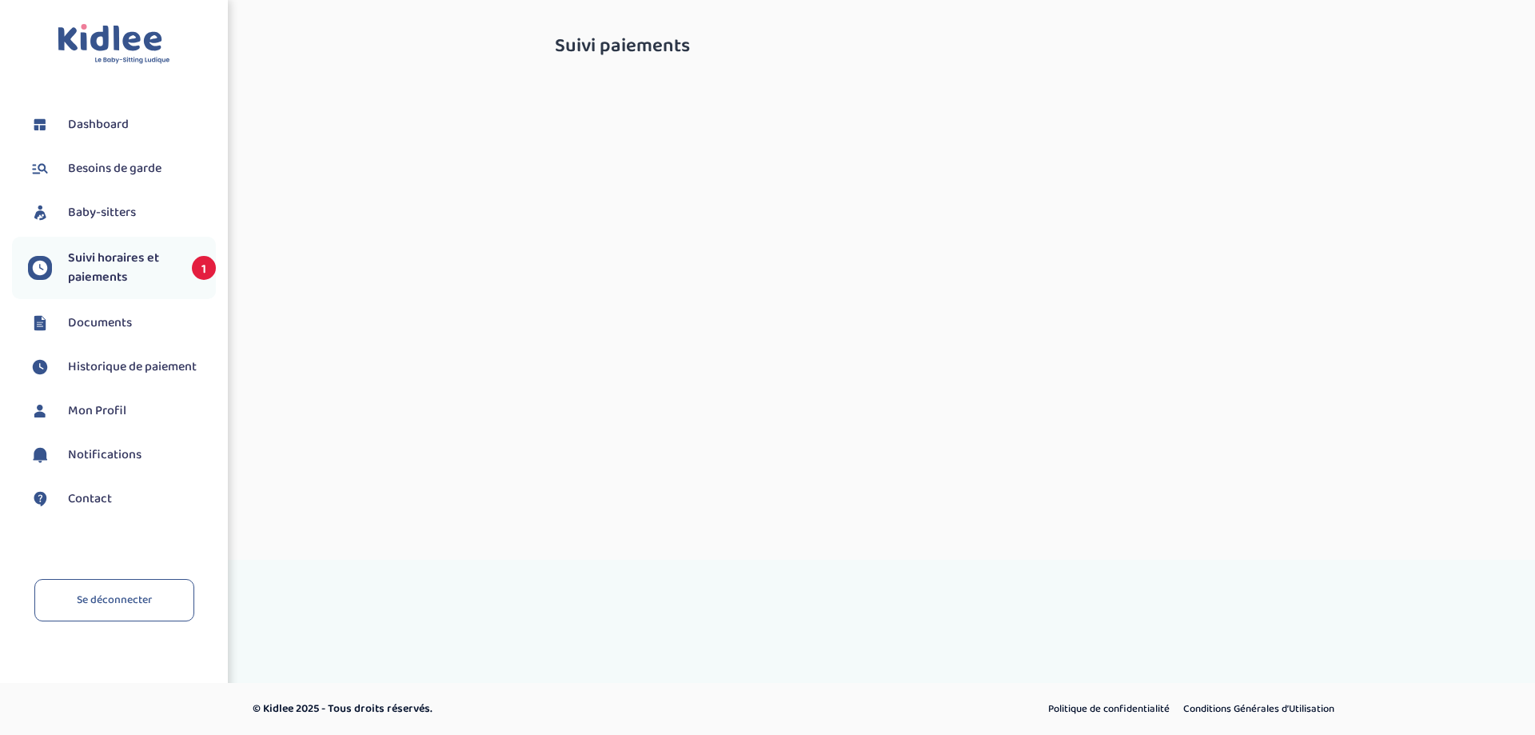 This screenshot has height=735, width=1535. What do you see at coordinates (1258, 709) in the screenshot?
I see `a: Conditions Générales d’Utilisation` at bounding box center [1258, 709].